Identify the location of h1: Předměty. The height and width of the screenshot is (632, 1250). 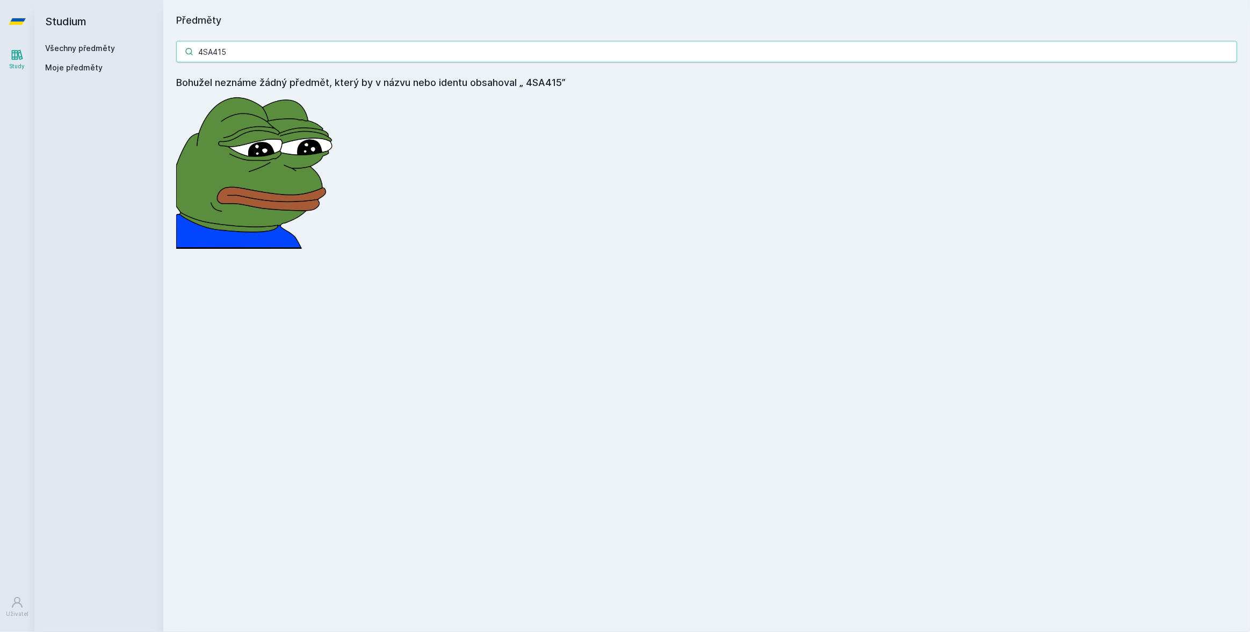
(706, 20).